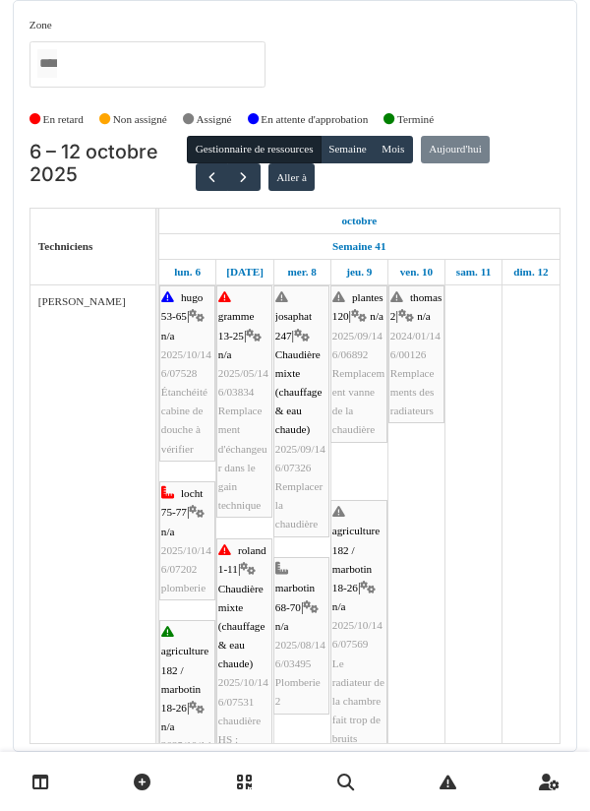 The height and width of the screenshot is (811, 590). Describe the element at coordinates (359, 246) in the screenshot. I see `a: Semaine 41` at that location.